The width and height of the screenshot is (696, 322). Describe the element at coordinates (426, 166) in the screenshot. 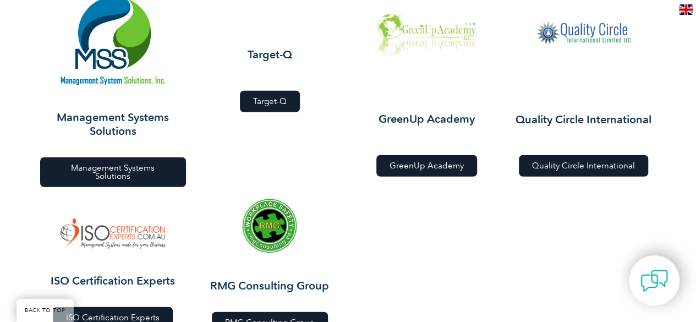

I see `span: GreenUp Academy` at that location.